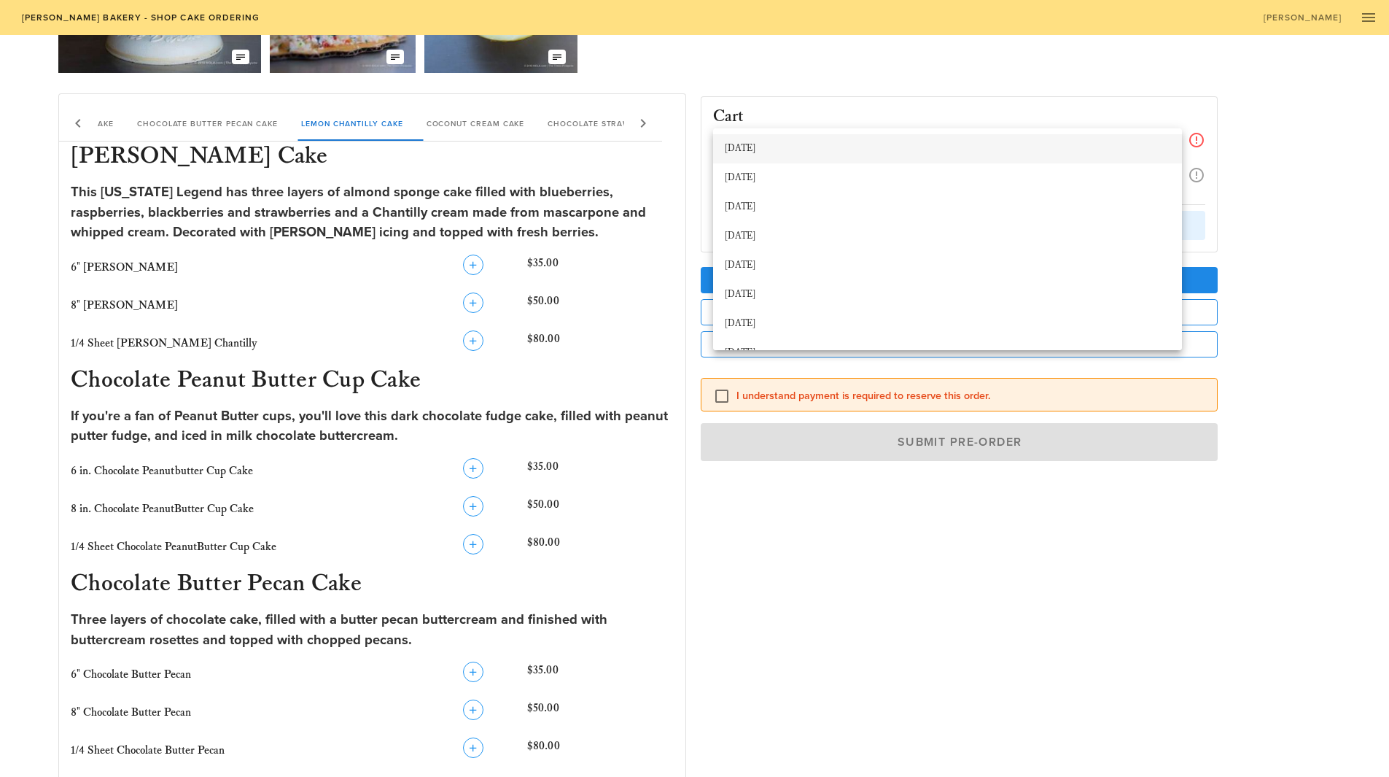  I want to click on span: 1/4 Sheet Chocolate PeanutButter Cup Cake, so click(174, 546).